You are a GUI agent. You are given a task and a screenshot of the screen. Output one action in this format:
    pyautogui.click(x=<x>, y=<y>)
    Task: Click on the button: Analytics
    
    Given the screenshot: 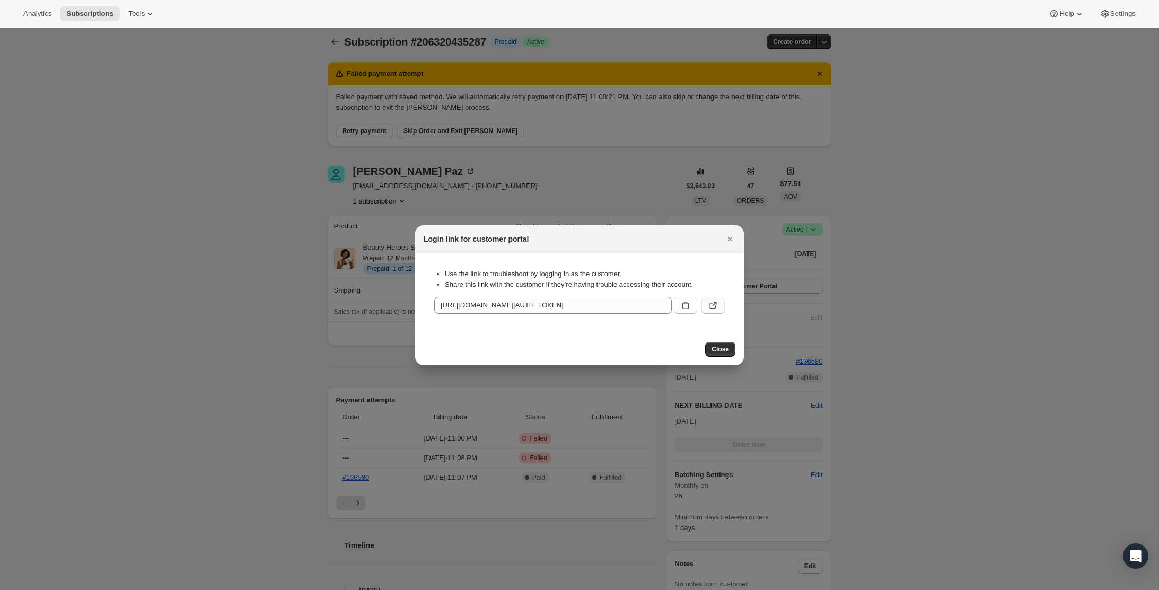 What is the action you would take?
    pyautogui.click(x=37, y=14)
    